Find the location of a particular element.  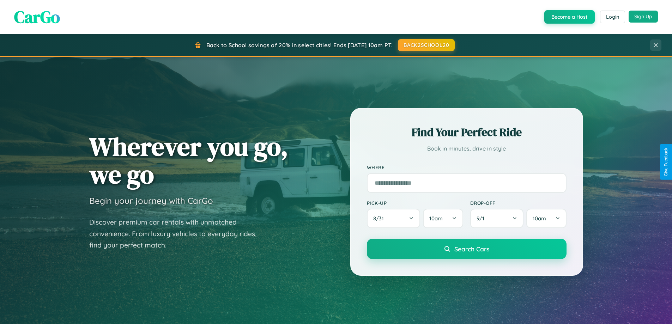

button: BACK2SCHOOL20 is located at coordinates (426, 45).